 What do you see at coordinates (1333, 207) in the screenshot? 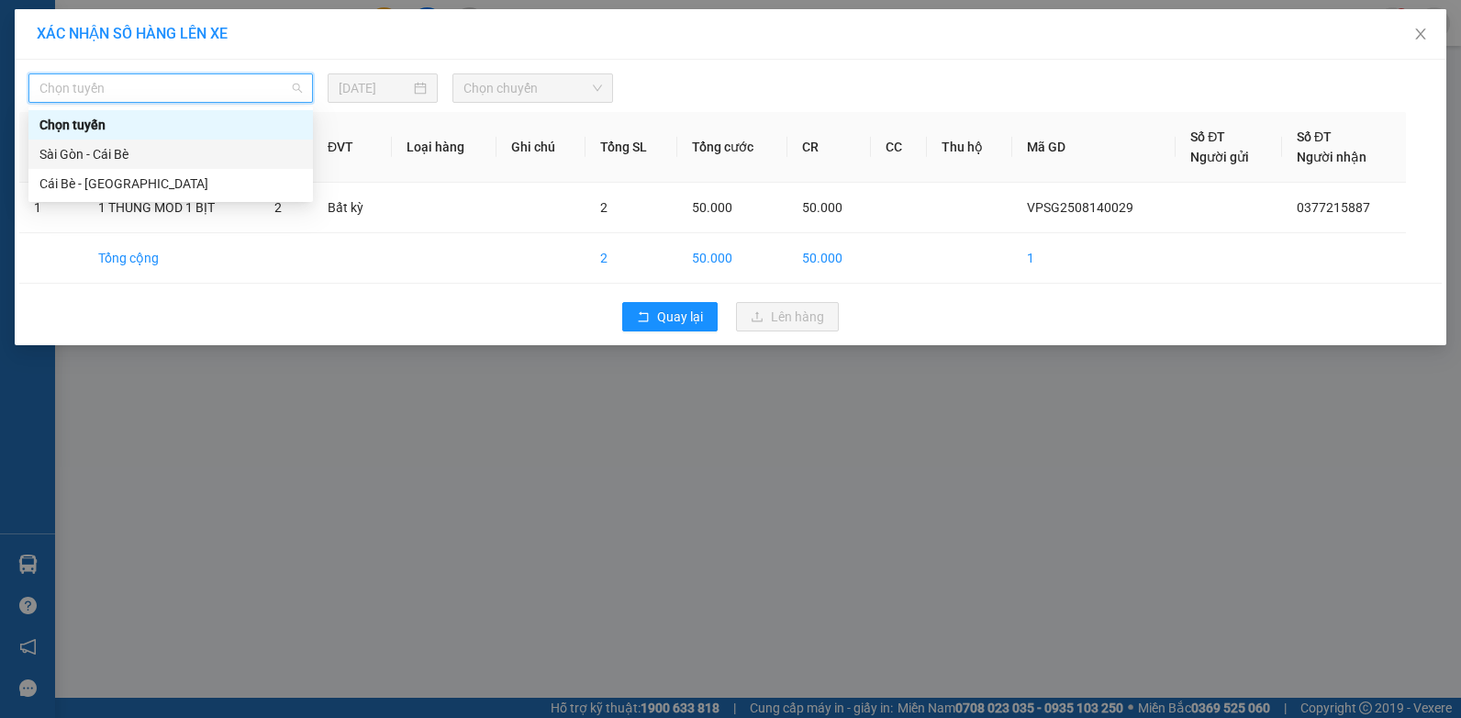
I see `span: 0377215887` at bounding box center [1333, 207].